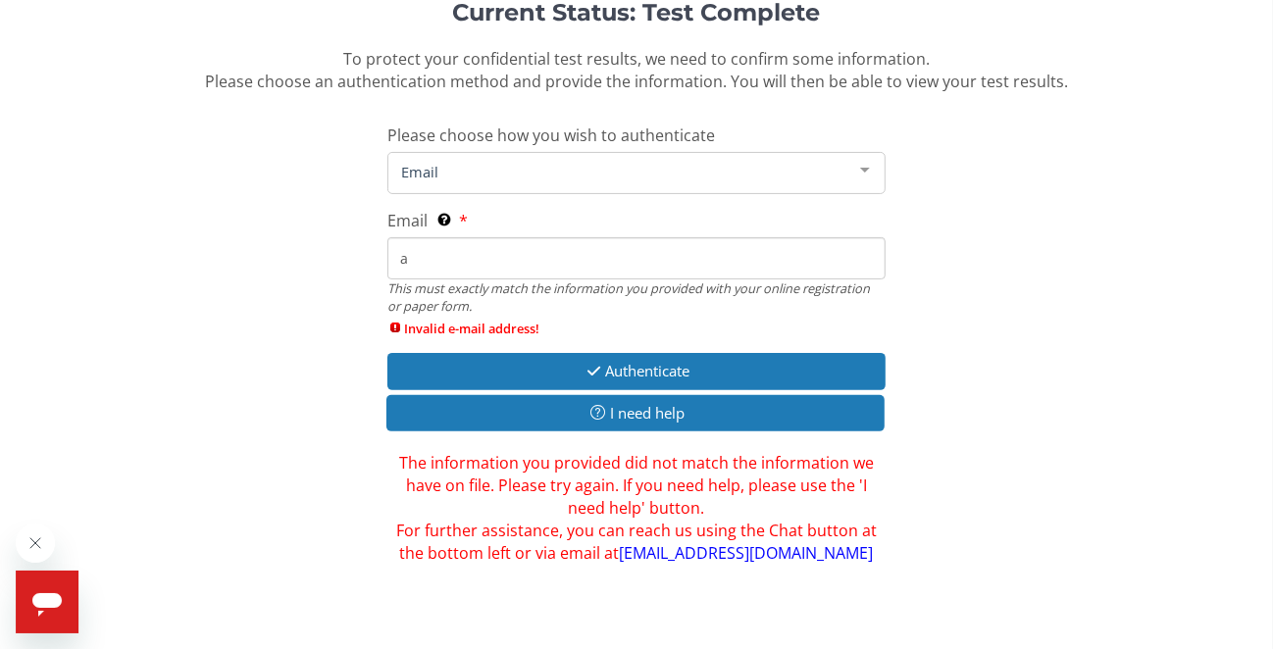 Image resolution: width=1273 pixels, height=649 pixels. What do you see at coordinates (27, 22) in the screenshot?
I see `span: Help` at bounding box center [27, 22].